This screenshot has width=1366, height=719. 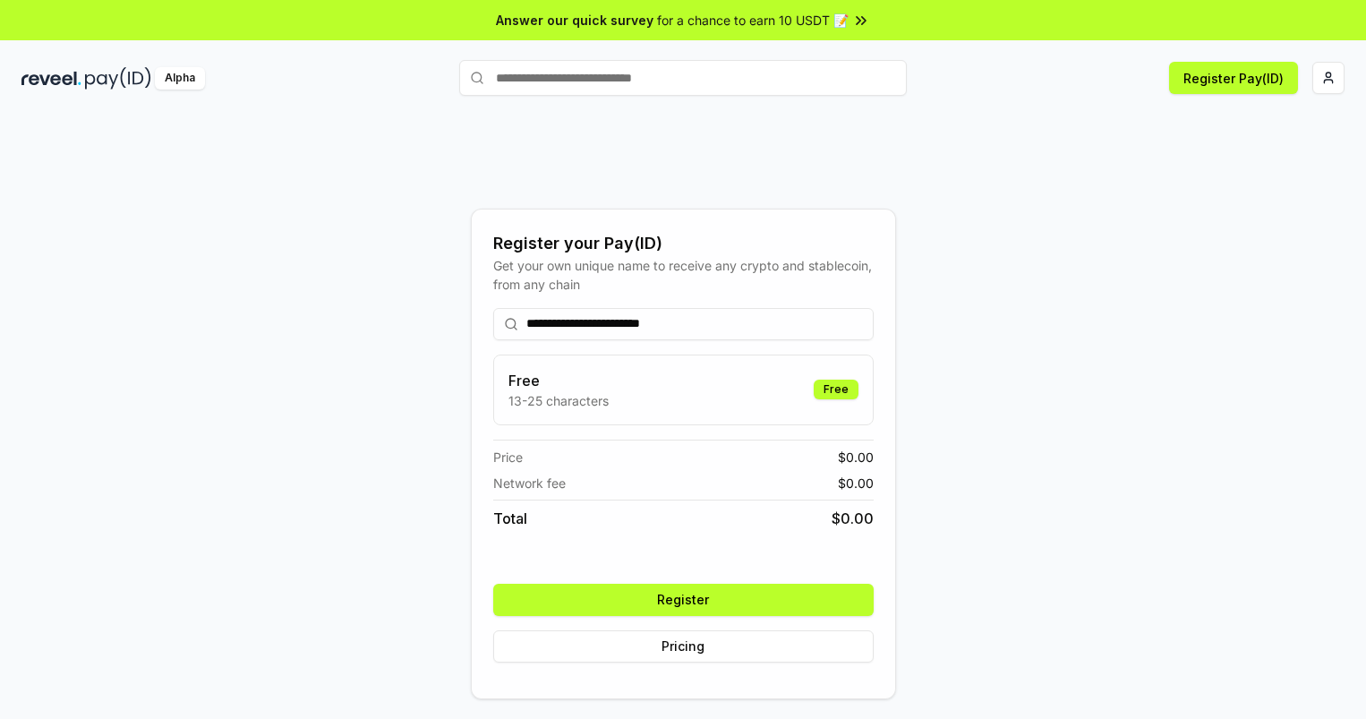 What do you see at coordinates (180, 78) in the screenshot?
I see `div: Alpha` at bounding box center [180, 78].